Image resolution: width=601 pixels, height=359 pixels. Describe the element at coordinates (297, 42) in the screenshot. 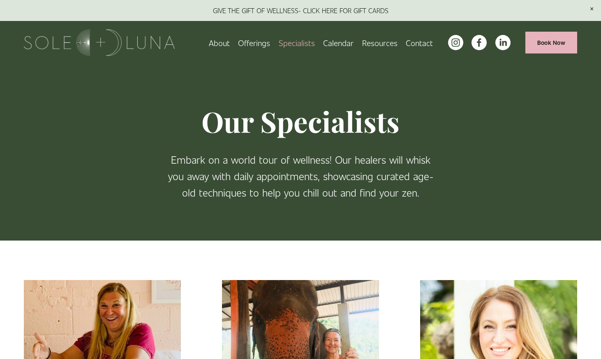

I see `a: Specialists` at that location.